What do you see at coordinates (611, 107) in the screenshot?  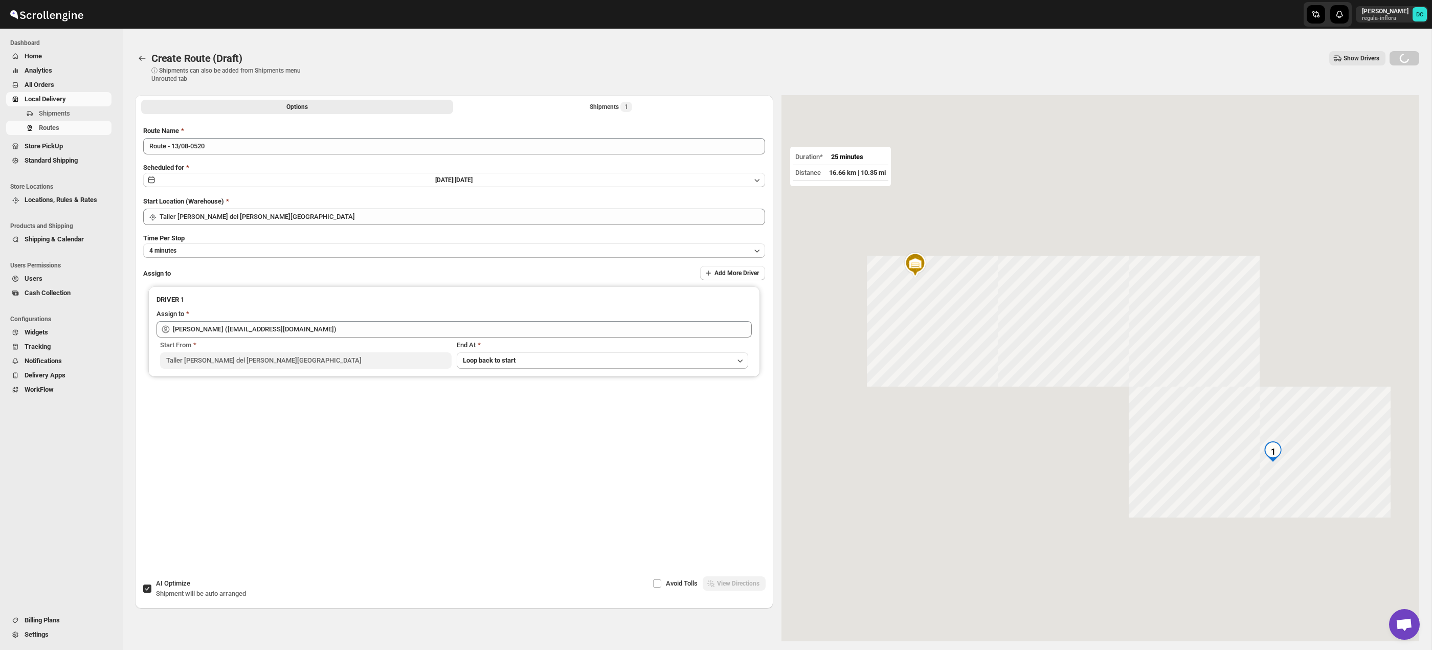 I see `button: Selected Shipments` at bounding box center [611, 107].